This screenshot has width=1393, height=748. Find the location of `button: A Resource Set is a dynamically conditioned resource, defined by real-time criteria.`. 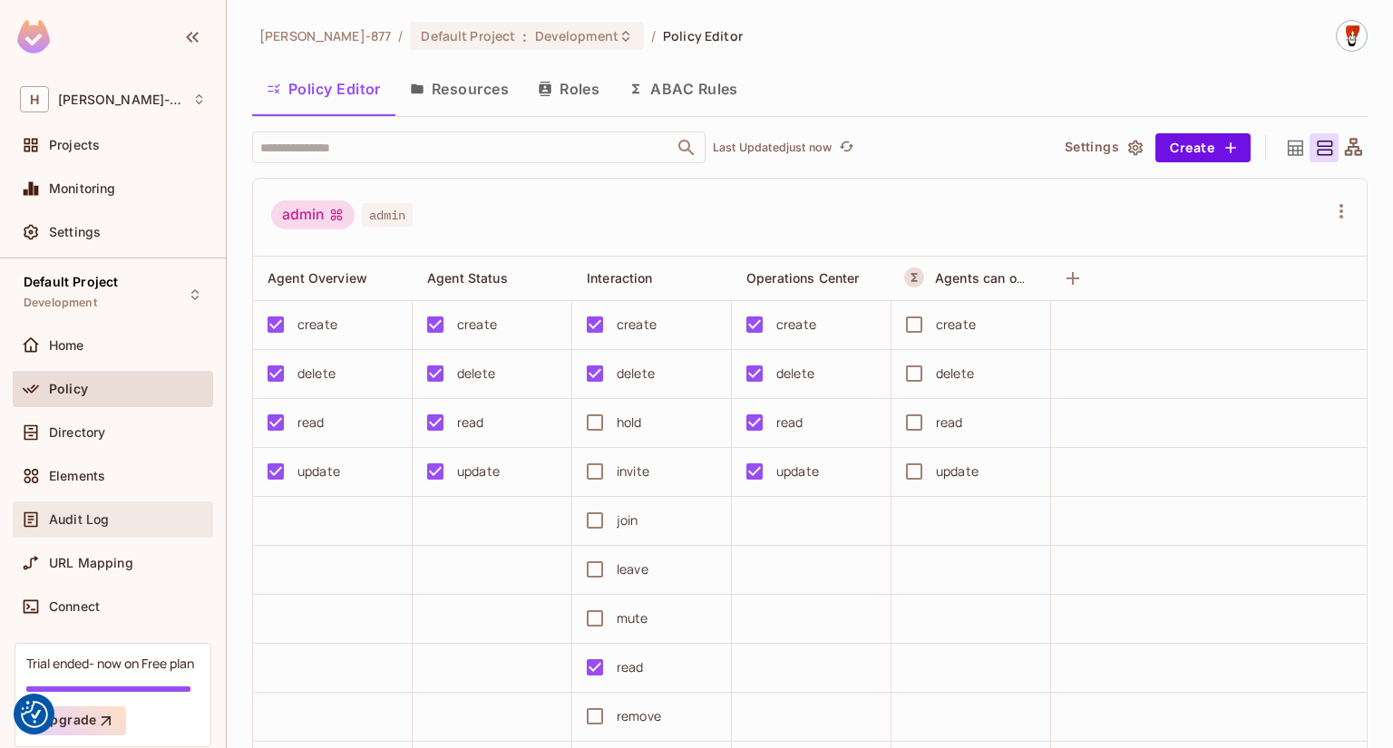

button: A Resource Set is a dynamically conditioned resource, defined by real-time criteria. is located at coordinates (914, 277).